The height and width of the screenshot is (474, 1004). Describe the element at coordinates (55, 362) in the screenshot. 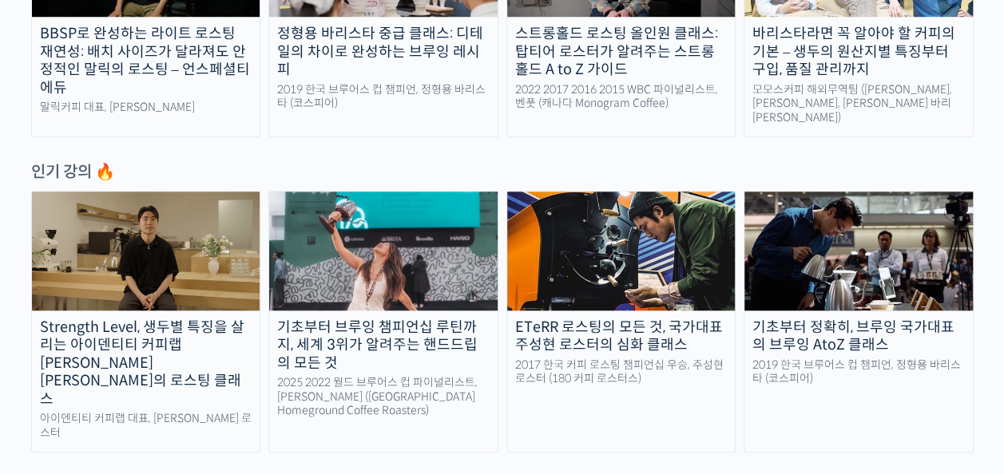

I see `a: 홈` at that location.